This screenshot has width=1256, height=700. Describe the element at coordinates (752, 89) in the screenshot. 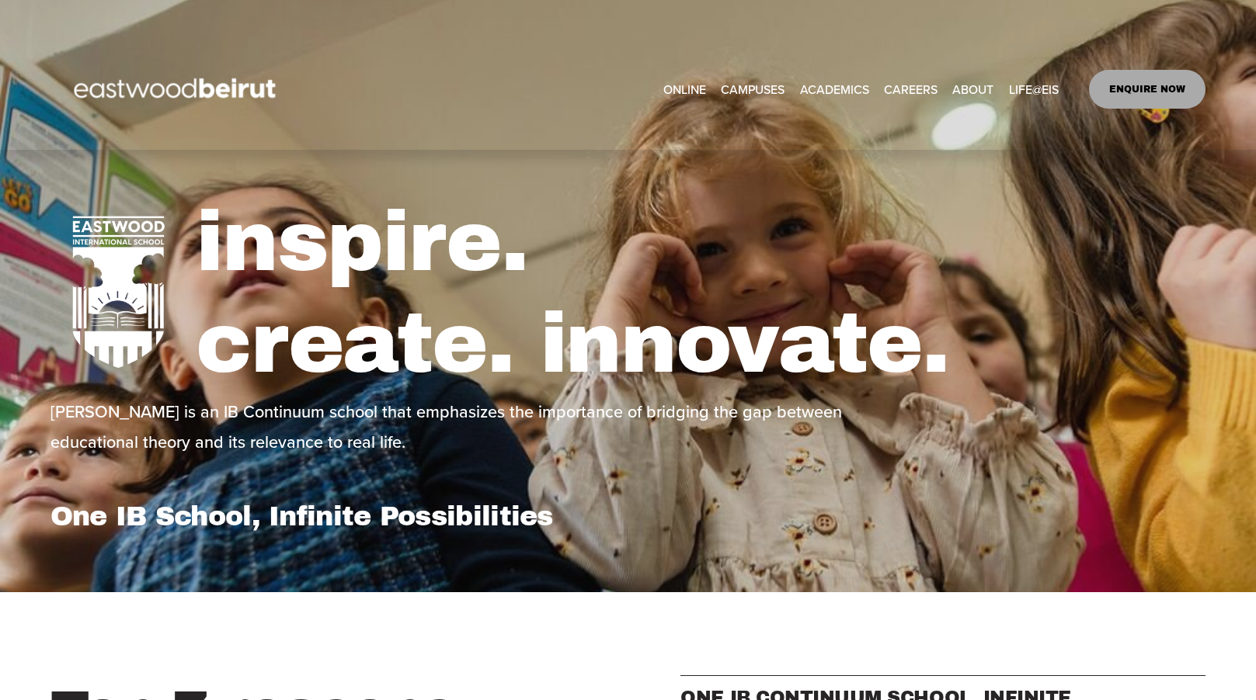

I see `span: CAMPUSES` at that location.